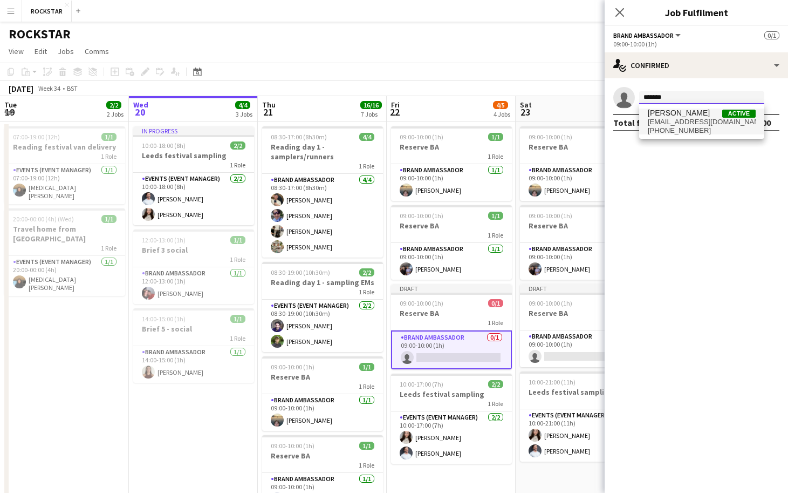  Describe the element at coordinates (526, 105) in the screenshot. I see `span: Sat` at that location.